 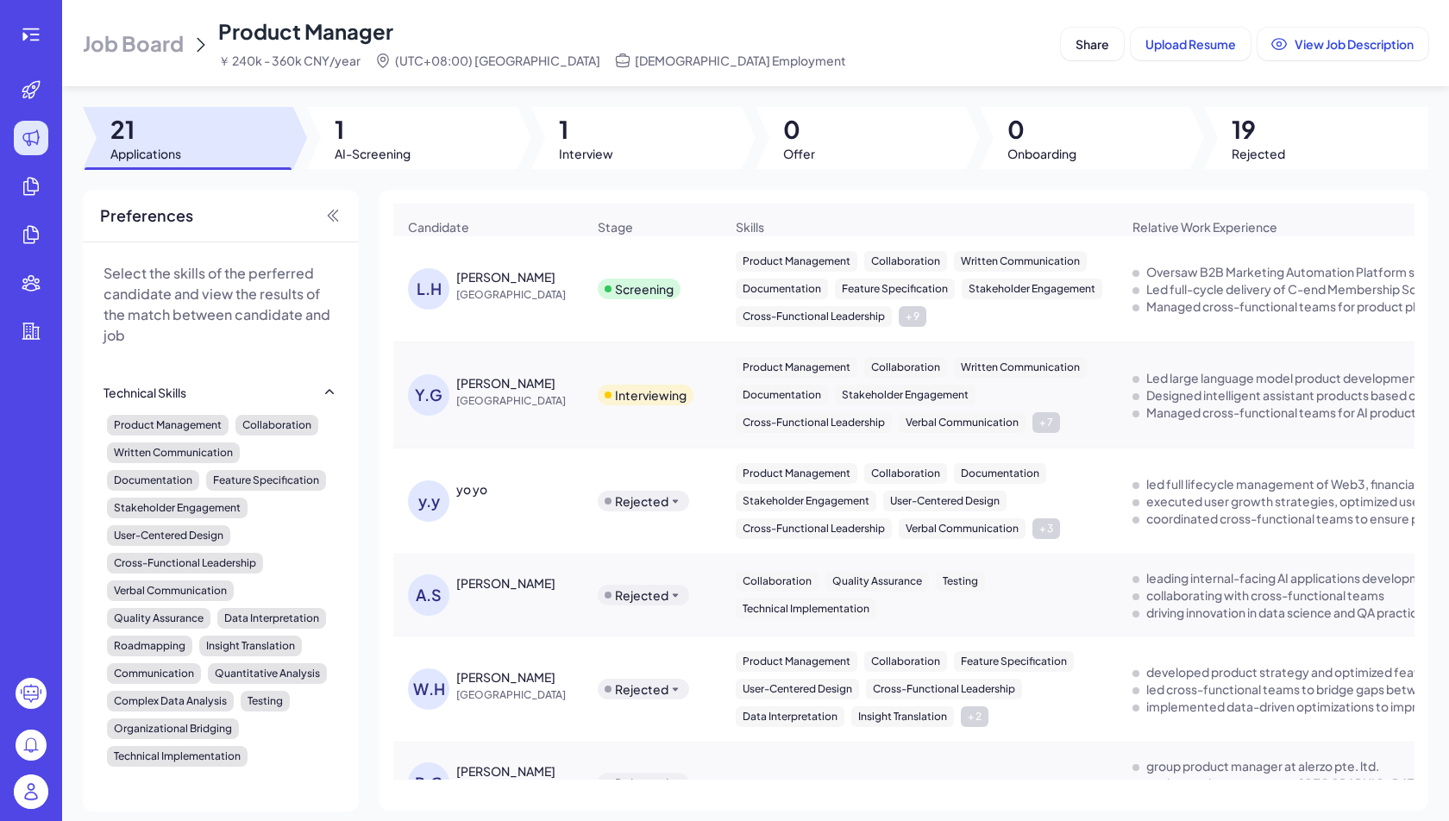 What do you see at coordinates (1092, 44) in the screenshot?
I see `span: Share` at bounding box center [1092, 44].